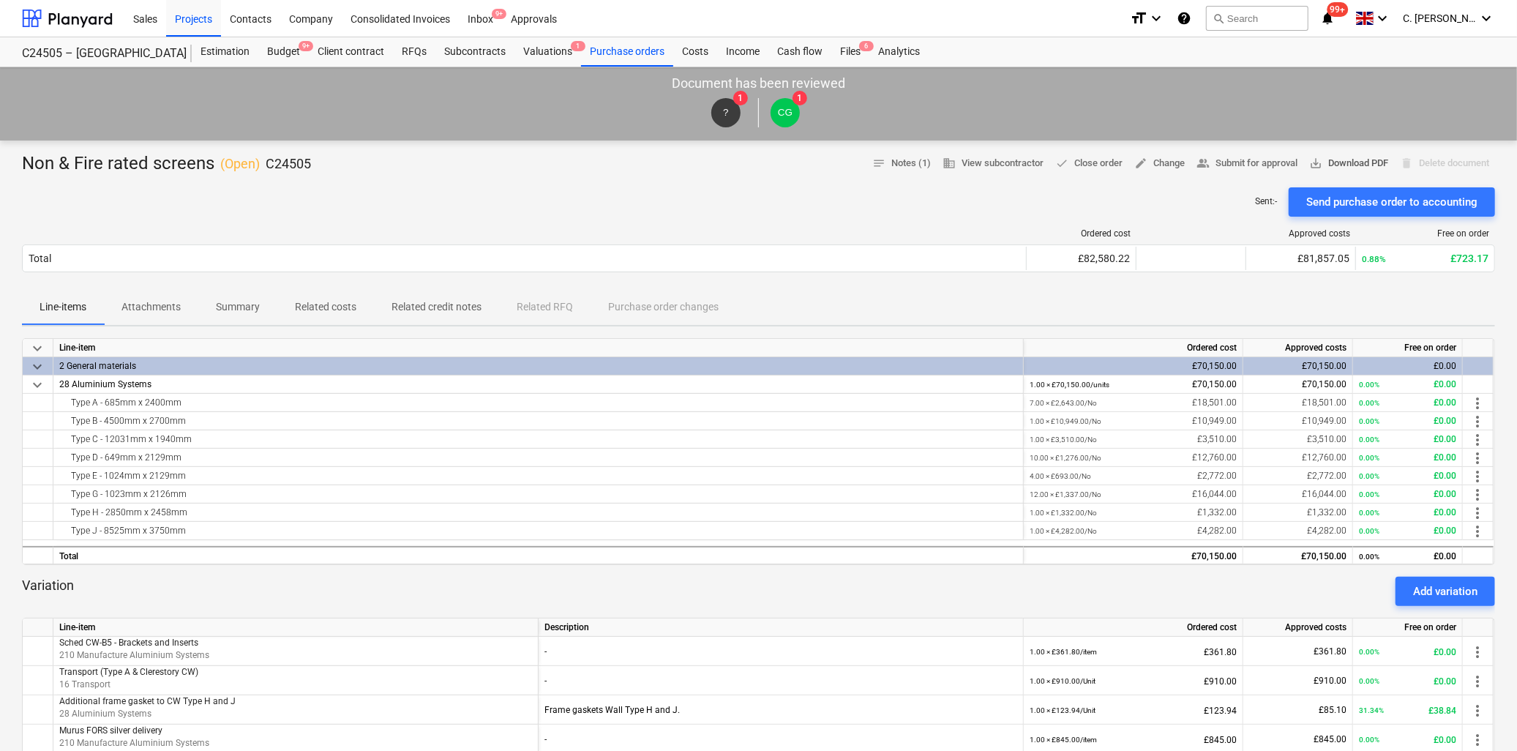 The width and height of the screenshot is (1517, 751). What do you see at coordinates (1298, 710) in the screenshot?
I see `div: £85.10` at bounding box center [1298, 710].